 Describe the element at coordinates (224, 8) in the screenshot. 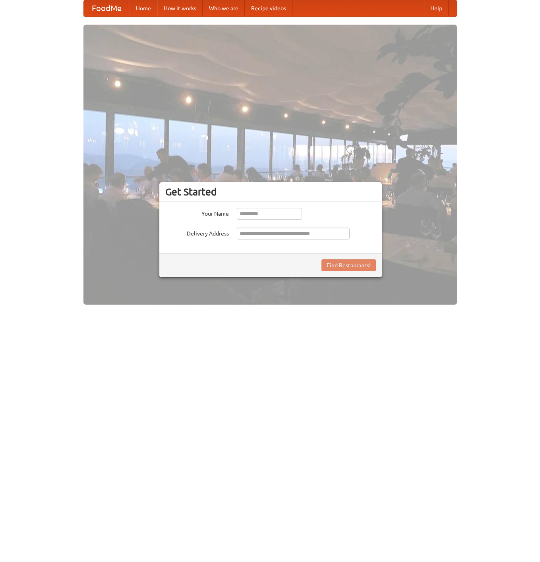

I see `a: Who we are` at that location.